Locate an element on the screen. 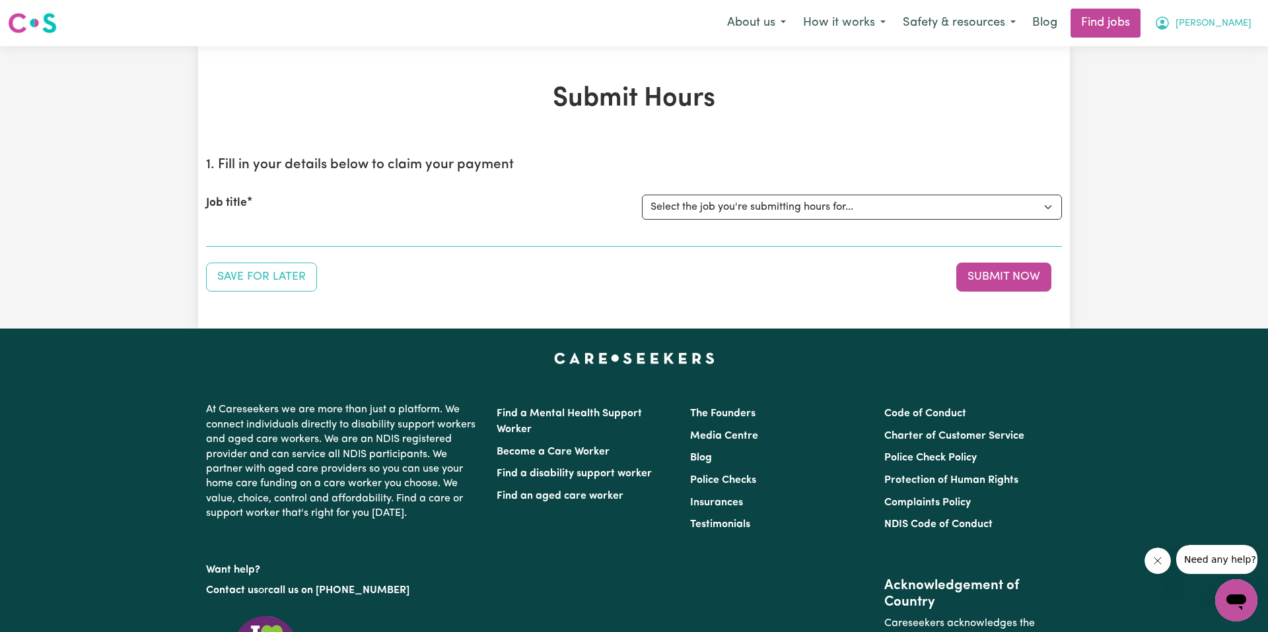 This screenshot has width=1268, height=632. img: Careseekers logo is located at coordinates (32, 23).